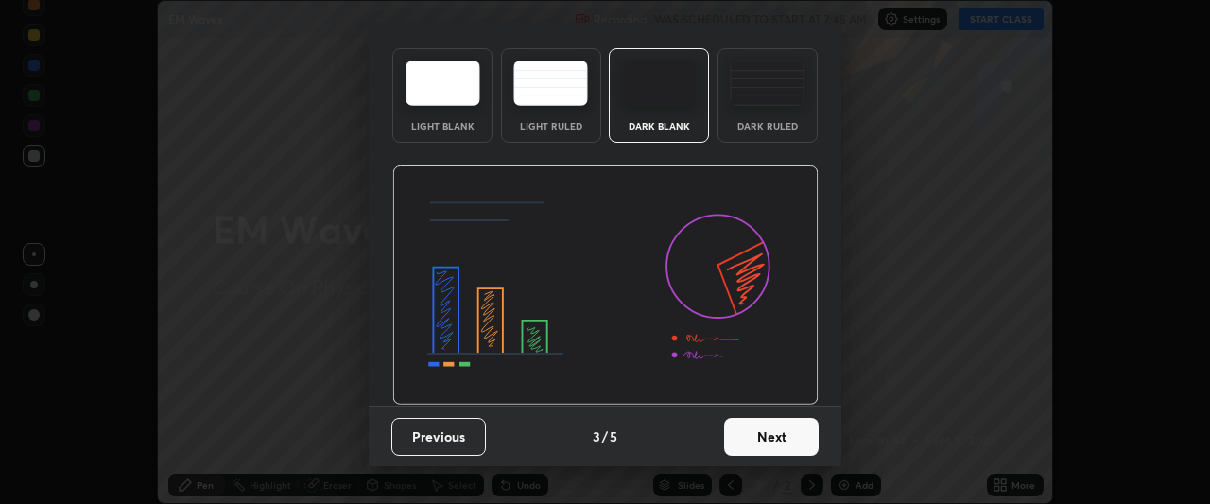  I want to click on div: Light Blank, so click(442, 126).